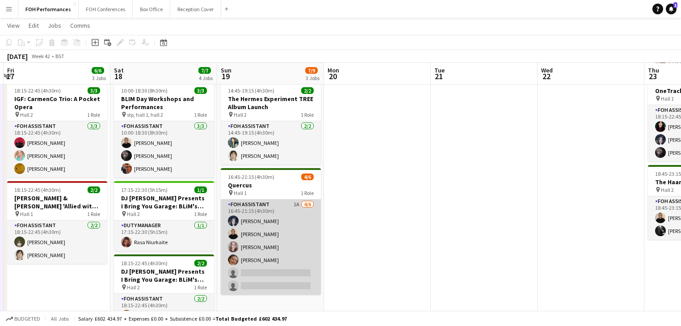 The width and height of the screenshot is (681, 326). Describe the element at coordinates (333, 70) in the screenshot. I see `span: Mon` at that location.